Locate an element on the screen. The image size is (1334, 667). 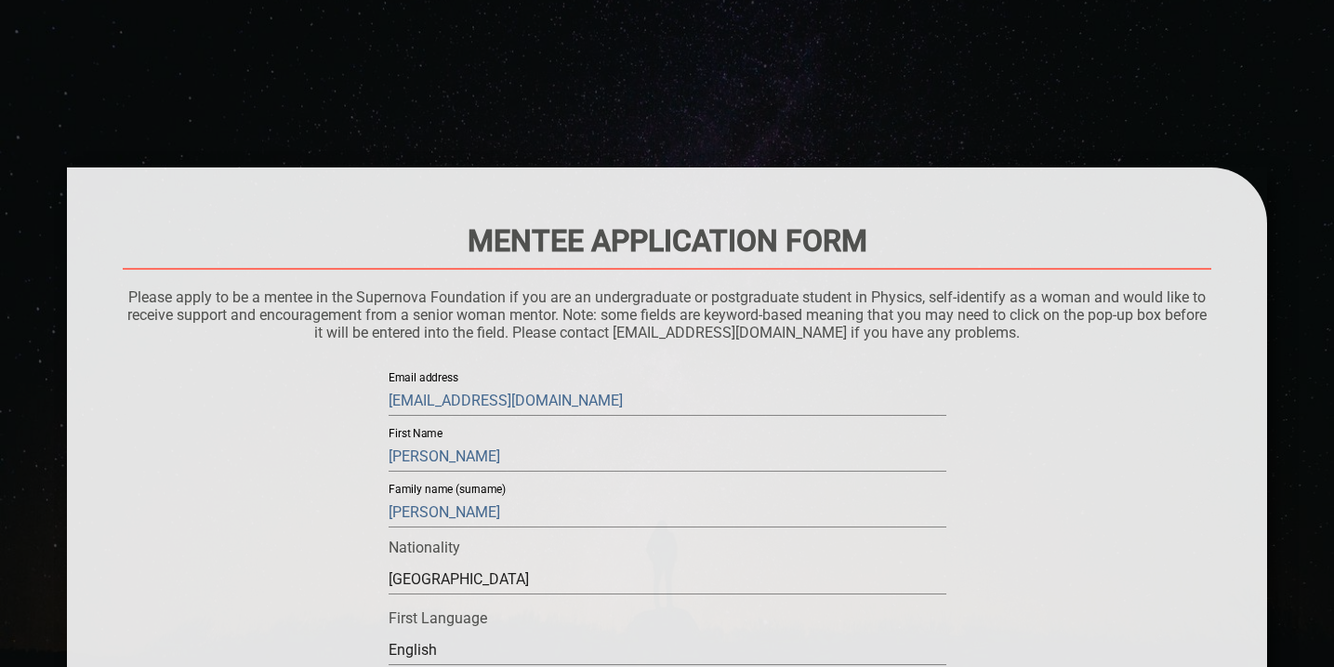
p: Nationality is located at coordinates (667, 547).